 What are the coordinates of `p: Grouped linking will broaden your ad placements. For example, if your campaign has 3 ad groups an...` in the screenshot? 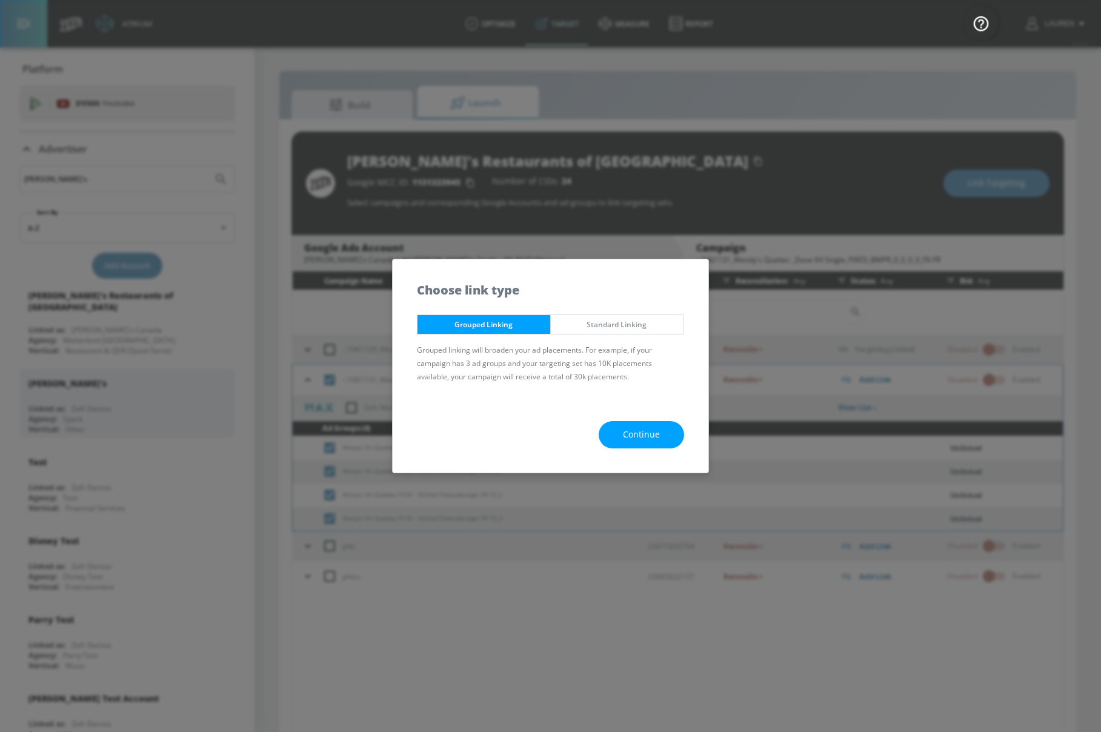 It's located at (550, 364).